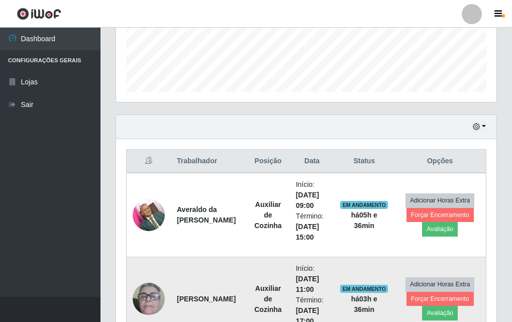 Image resolution: width=512 pixels, height=322 pixels. I want to click on strong: há 05 h e 36 min, so click(364, 220).